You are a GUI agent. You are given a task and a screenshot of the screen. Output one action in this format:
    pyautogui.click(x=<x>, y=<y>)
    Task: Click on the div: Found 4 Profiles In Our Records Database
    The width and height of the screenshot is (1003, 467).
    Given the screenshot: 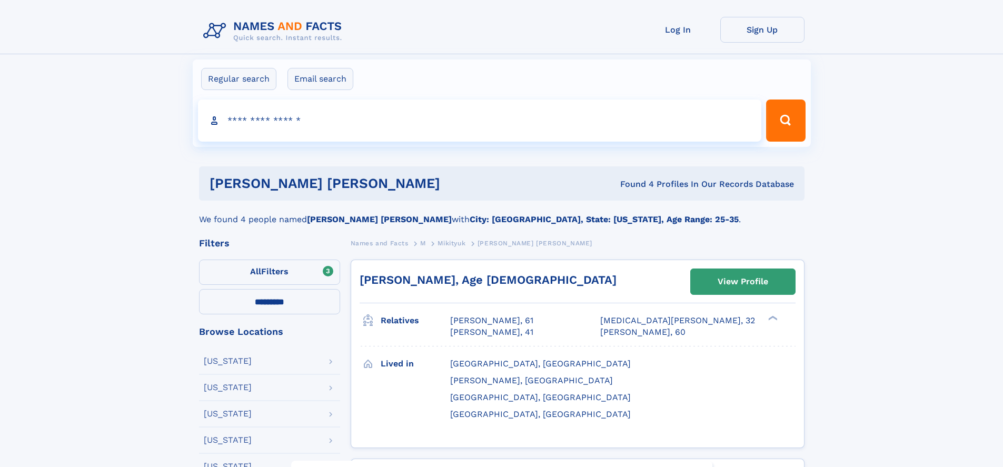 What is the action you would take?
    pyautogui.click(x=662, y=184)
    